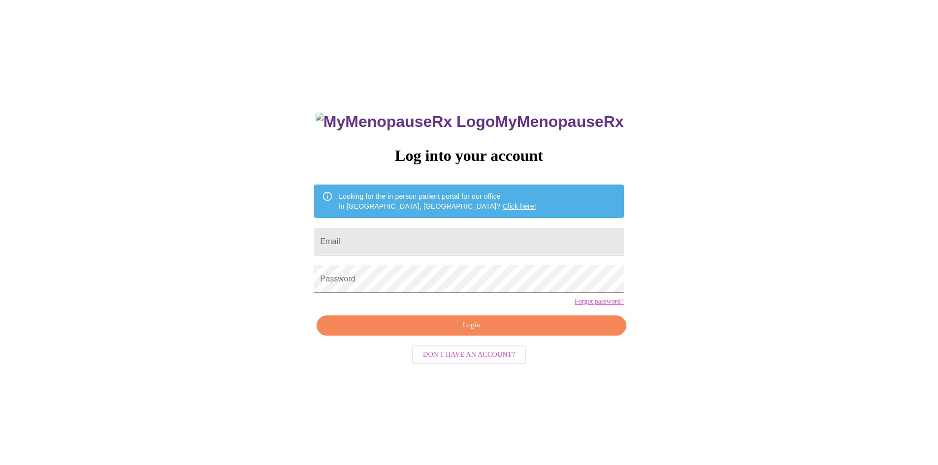 The image size is (938, 465). What do you see at coordinates (469, 354) in the screenshot?
I see `a: Don't have an account?` at bounding box center [469, 354].